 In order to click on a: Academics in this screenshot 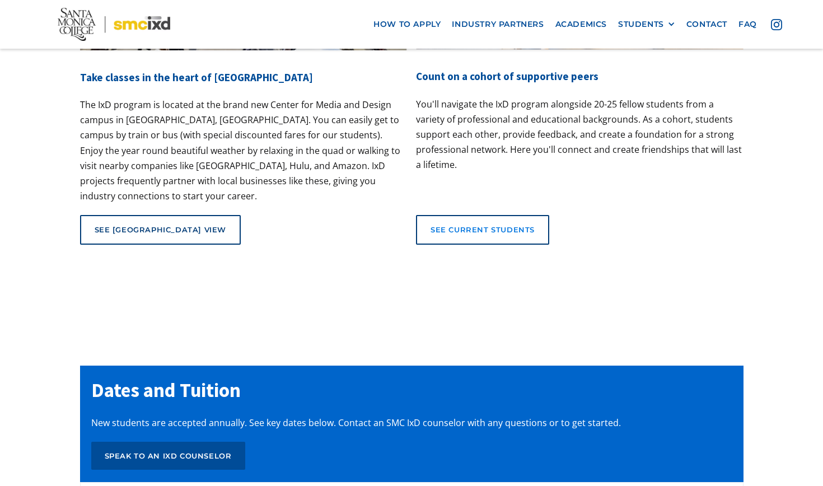, I will do `click(581, 24)`.